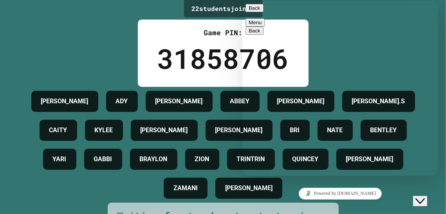  Describe the element at coordinates (58, 130) in the screenshot. I see `h4: CAITY` at that location.